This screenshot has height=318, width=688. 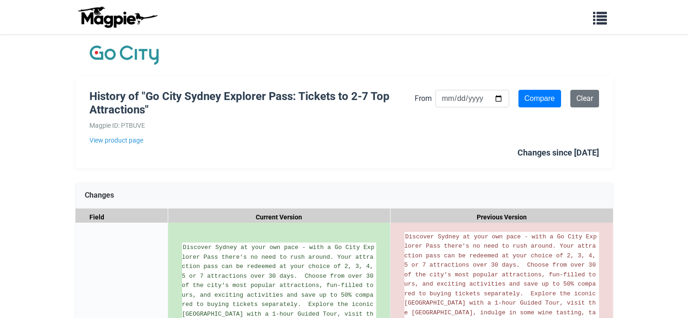 What do you see at coordinates (122, 217) in the screenshot?
I see `div: Field` at bounding box center [122, 217].